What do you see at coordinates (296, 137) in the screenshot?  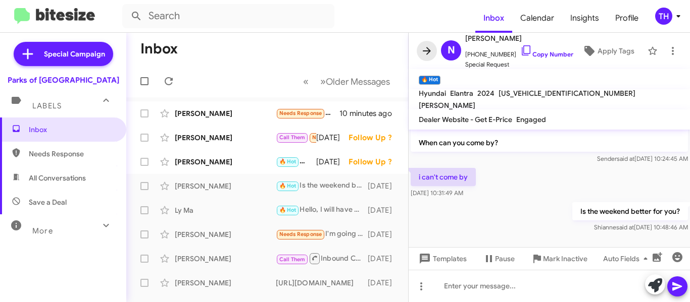 I see `div: Feel free to call me back now` at bounding box center [296, 137].